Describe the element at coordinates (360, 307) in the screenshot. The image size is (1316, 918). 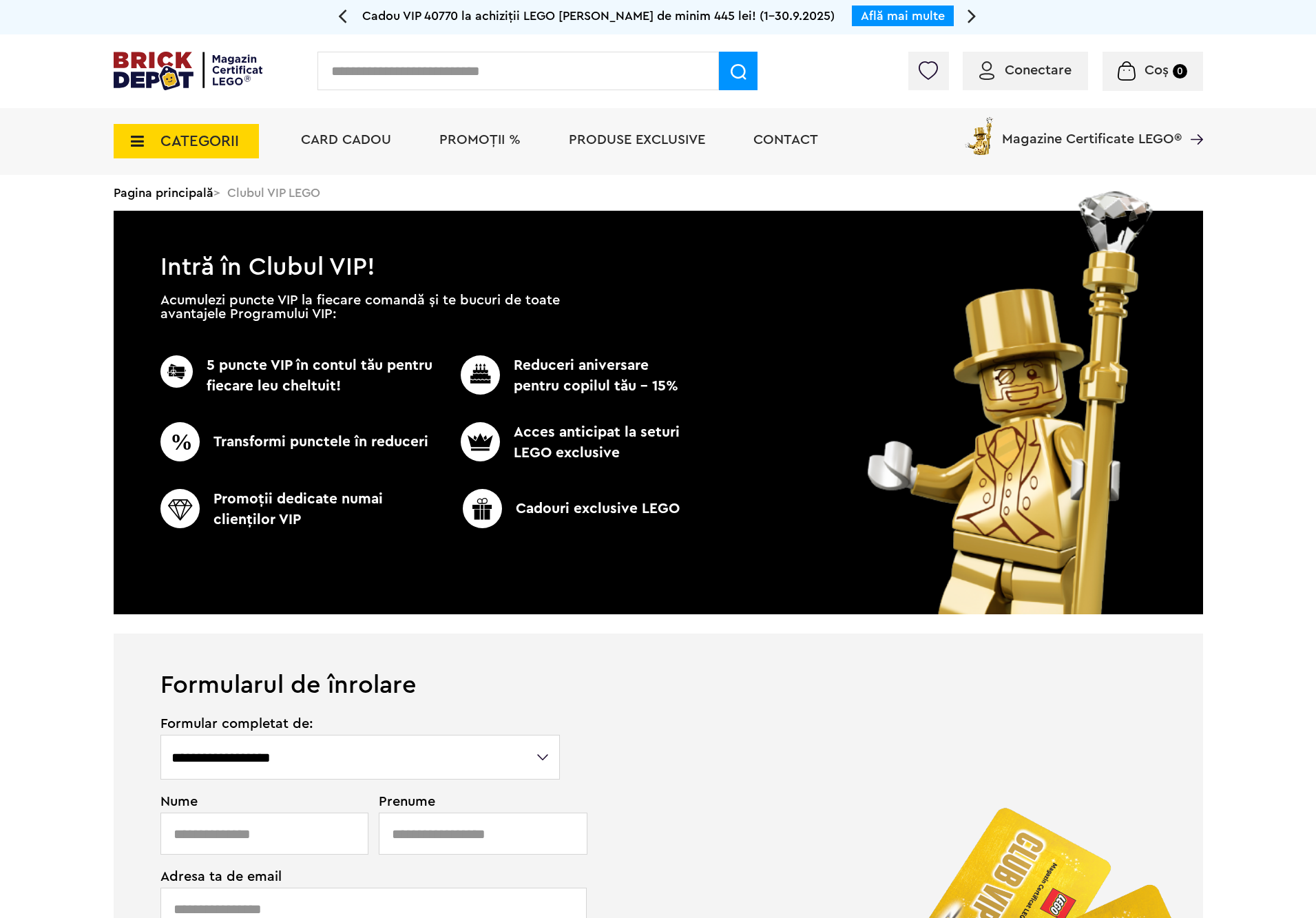
I see `p: Acumulezi puncte VIP la fiecare comandă și te bucuri de toate avantajele Programului VIP:` at that location.